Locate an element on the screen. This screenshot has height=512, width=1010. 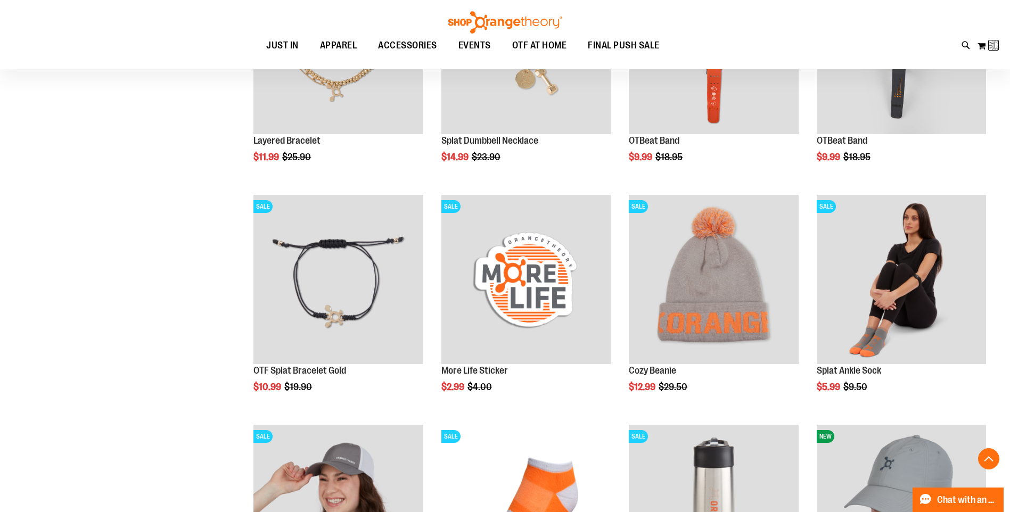
img: Loading... is located at coordinates (995, 45).